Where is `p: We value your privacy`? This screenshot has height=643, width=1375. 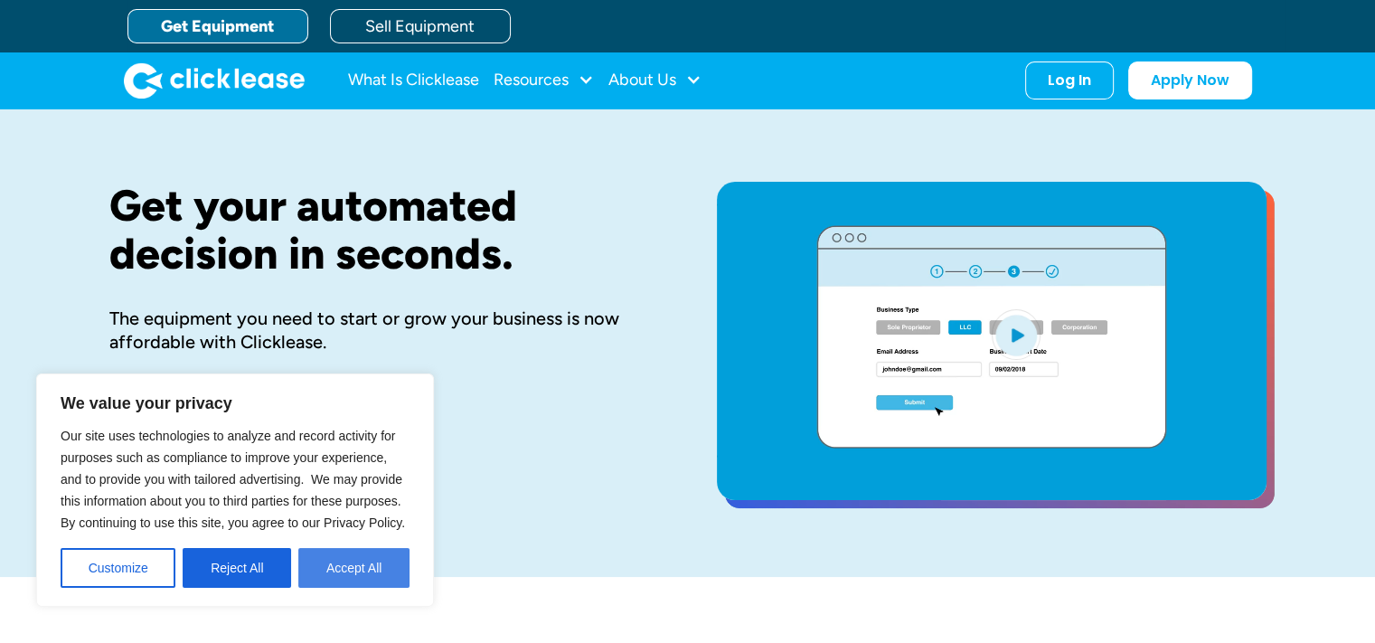
p: We value your privacy is located at coordinates (235, 403).